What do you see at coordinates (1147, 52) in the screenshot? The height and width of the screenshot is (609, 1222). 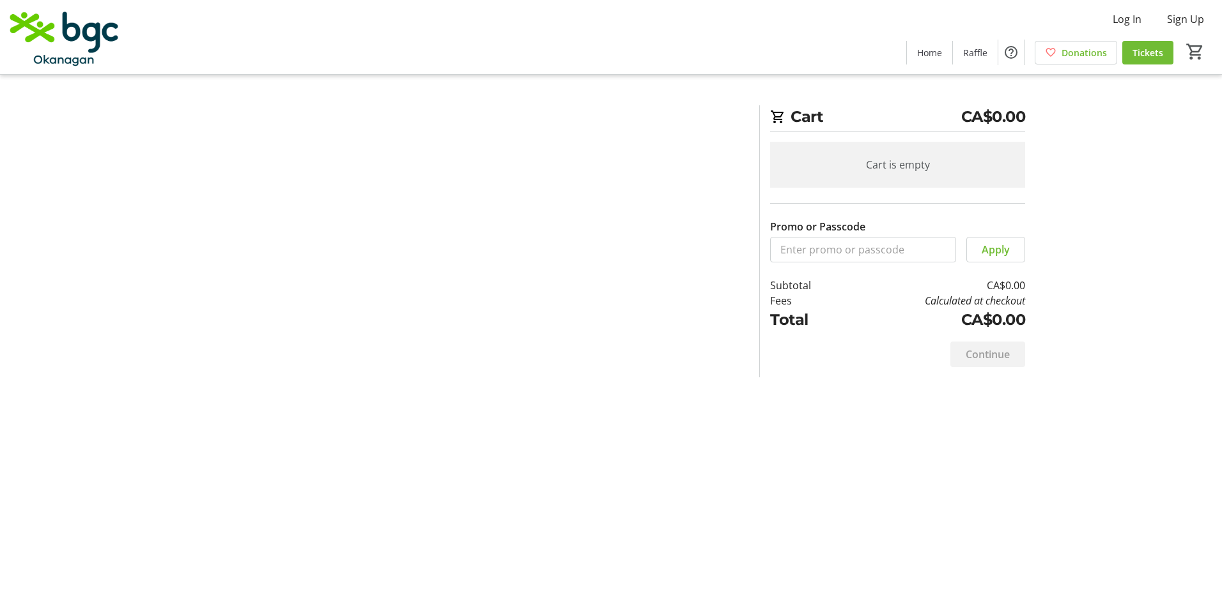 I see `a: Tickets` at bounding box center [1147, 52].